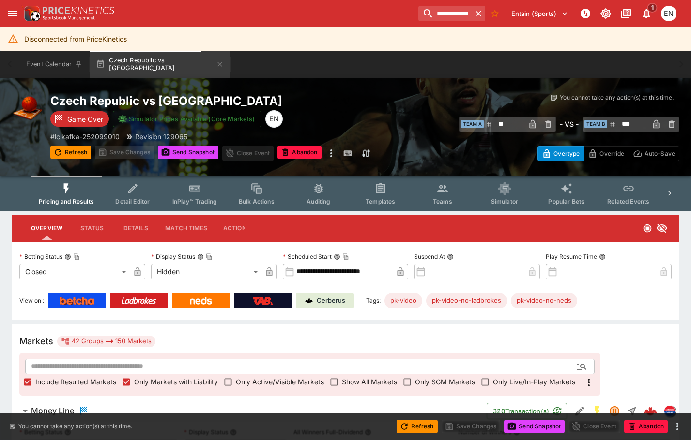 The image size is (691, 440). Describe the element at coordinates (307, 256) in the screenshot. I see `p: Scheduled Start` at that location.